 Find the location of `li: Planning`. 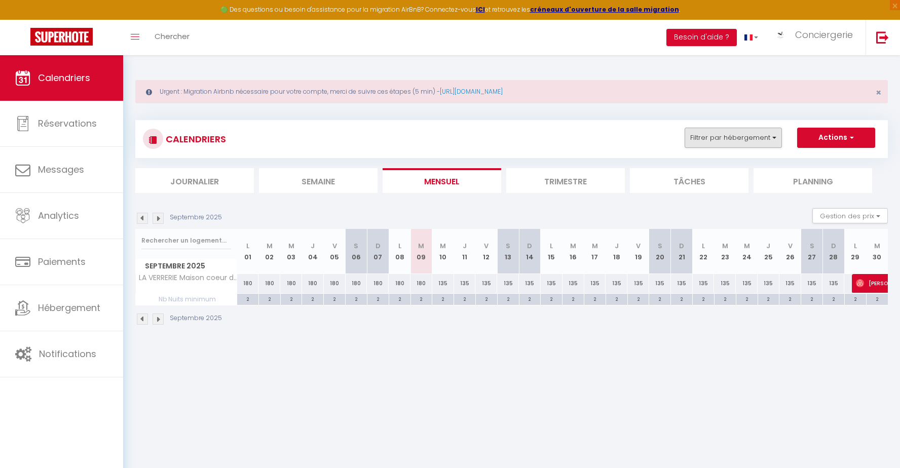

li: Planning is located at coordinates (813, 180).